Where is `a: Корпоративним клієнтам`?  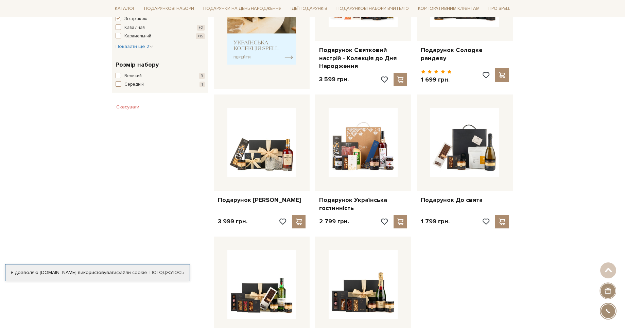 a: Корпоративним клієнтам is located at coordinates (448, 8).